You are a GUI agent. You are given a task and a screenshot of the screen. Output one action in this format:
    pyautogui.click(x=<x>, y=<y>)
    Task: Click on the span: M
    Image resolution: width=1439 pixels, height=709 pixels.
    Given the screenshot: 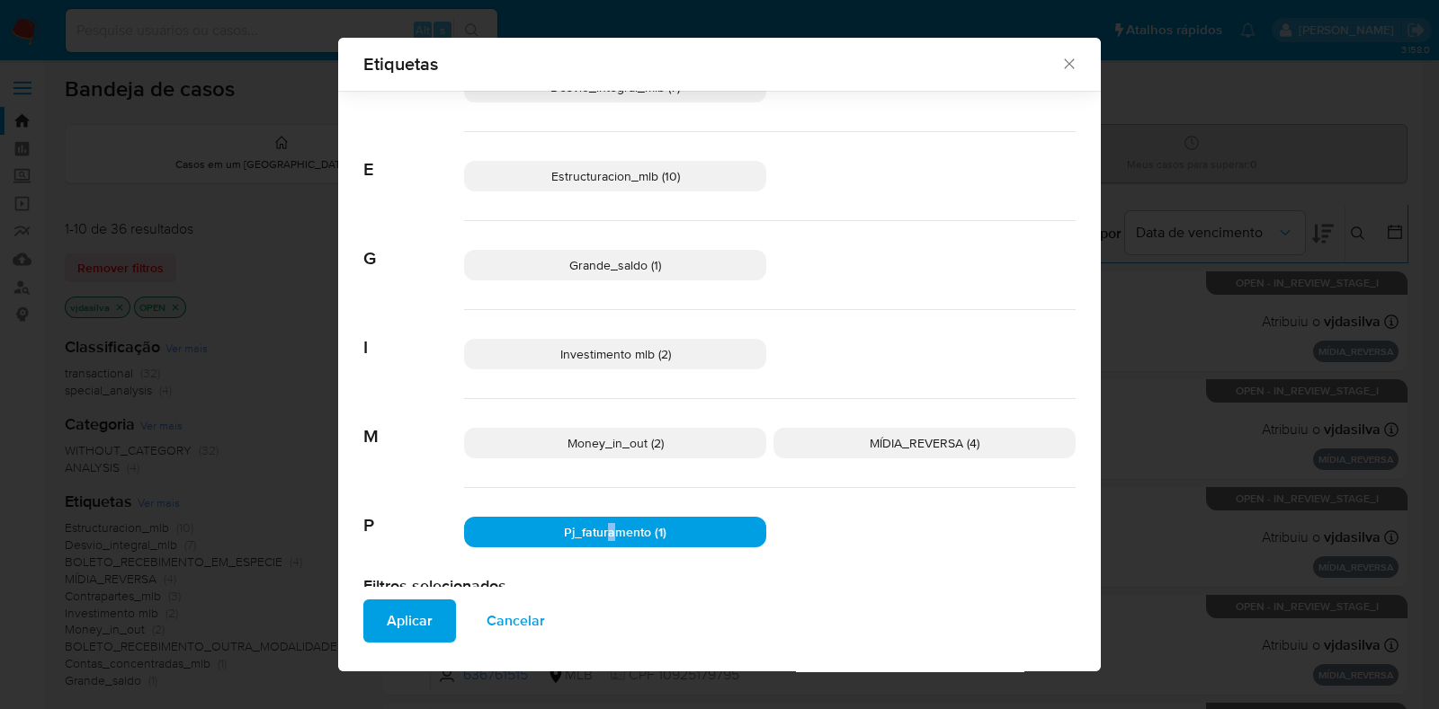 What is the action you would take?
    pyautogui.click(x=414, y=423)
    